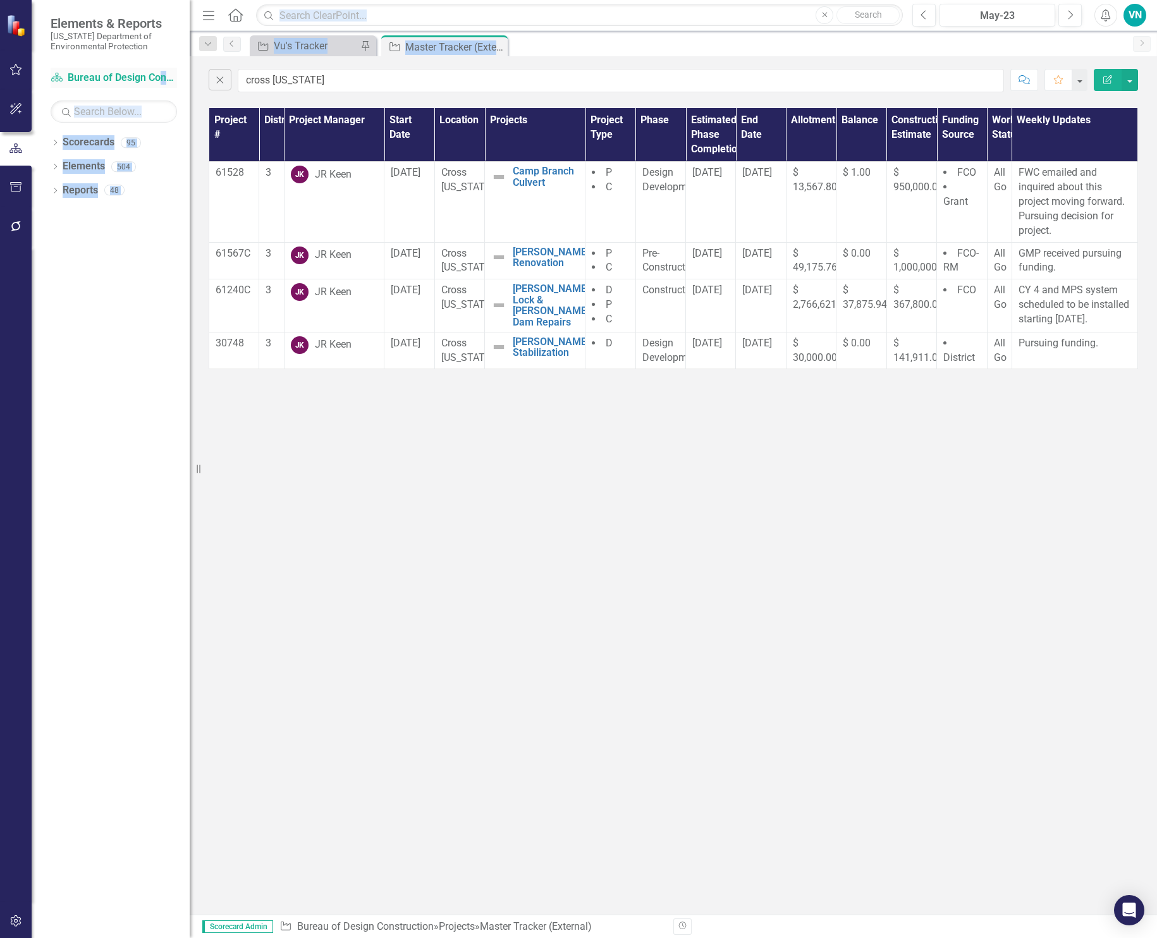 The height and width of the screenshot is (938, 1157). I want to click on span: All Go, so click(1000, 180).